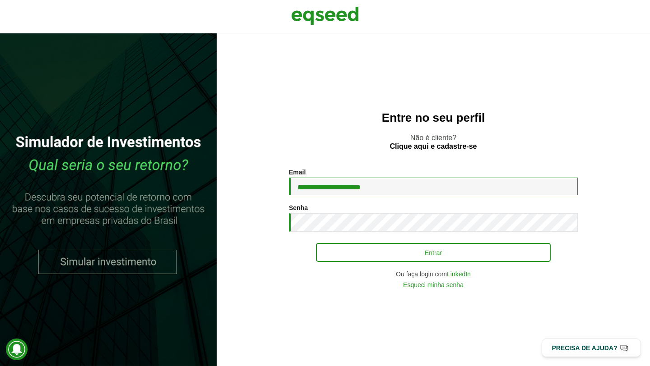  Describe the element at coordinates (325, 16) in the screenshot. I see `img: EqSeed Logo` at that location.